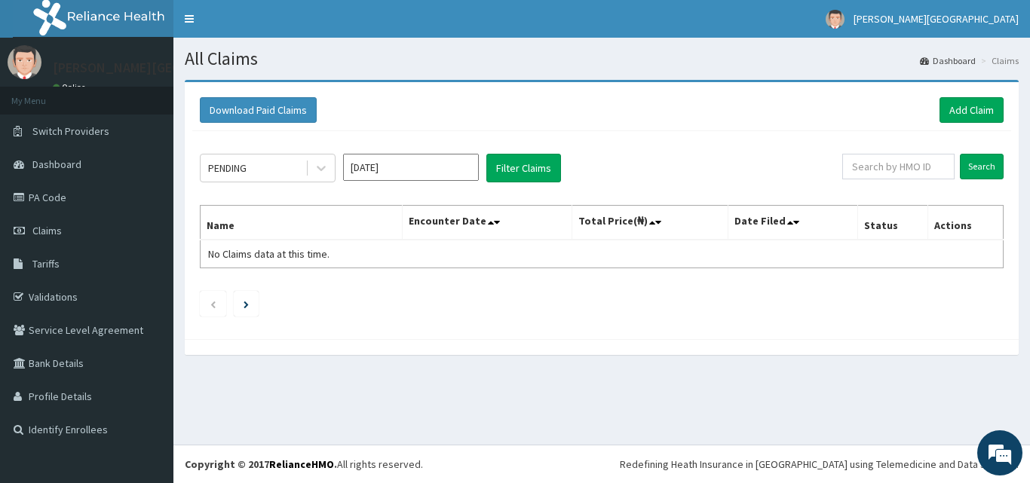 The image size is (1030, 483). What do you see at coordinates (898, 167) in the screenshot?
I see `input: Search by HMO ID` at bounding box center [898, 167].